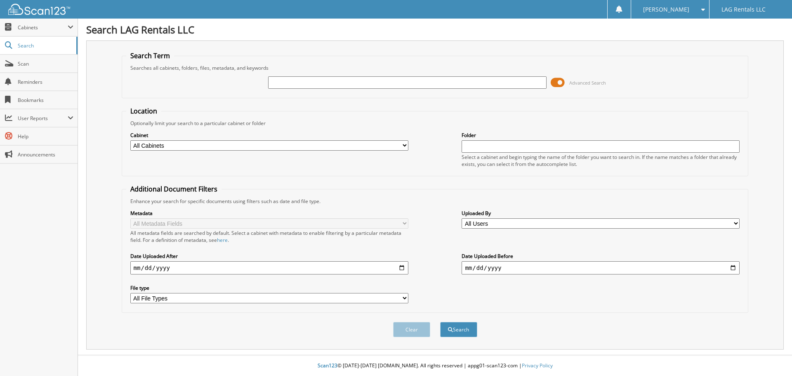 The image size is (792, 376). I want to click on div: Searches all cabinets, folders, files, metadata, and keywords, so click(435, 68).